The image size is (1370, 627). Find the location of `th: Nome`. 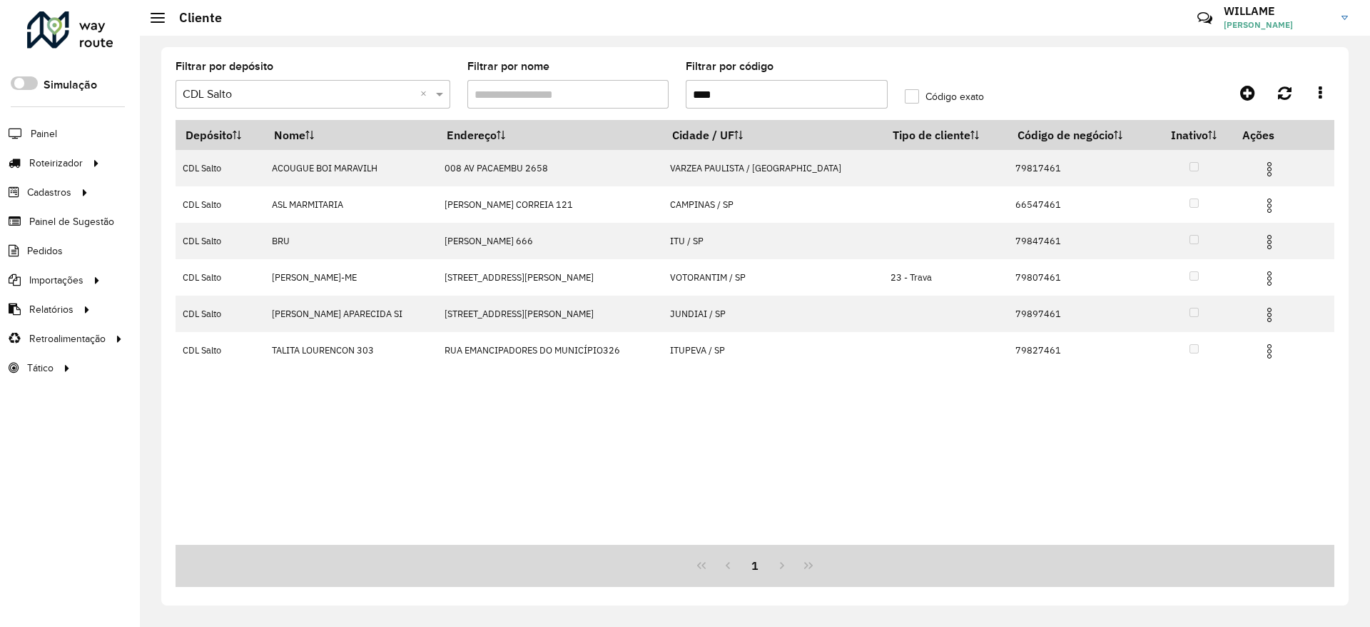

th: Nome is located at coordinates (350, 135).